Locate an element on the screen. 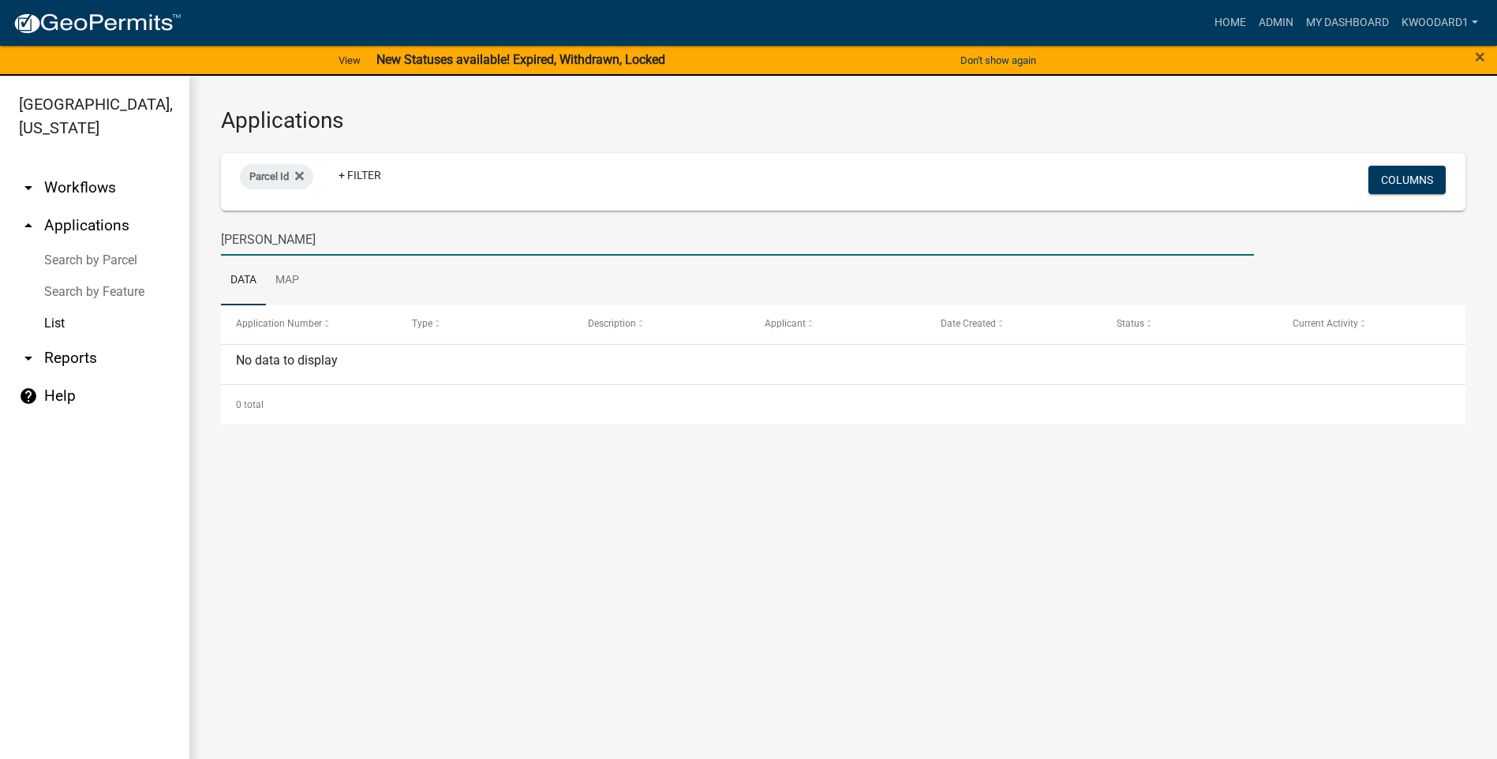 Image resolution: width=1497 pixels, height=759 pixels. i: arrow_drop_up is located at coordinates (28, 226).